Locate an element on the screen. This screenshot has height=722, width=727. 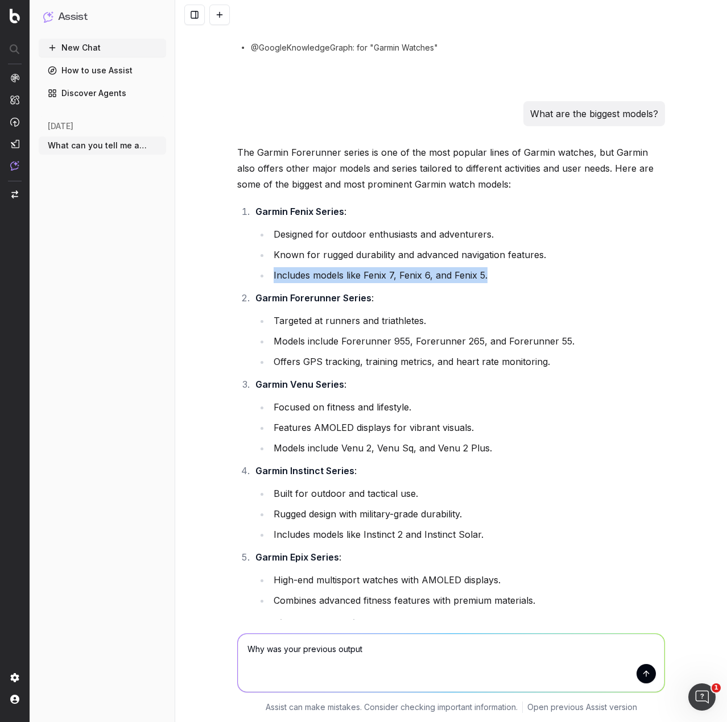
strong: Garmin Approach Series is located at coordinates (311, 624).